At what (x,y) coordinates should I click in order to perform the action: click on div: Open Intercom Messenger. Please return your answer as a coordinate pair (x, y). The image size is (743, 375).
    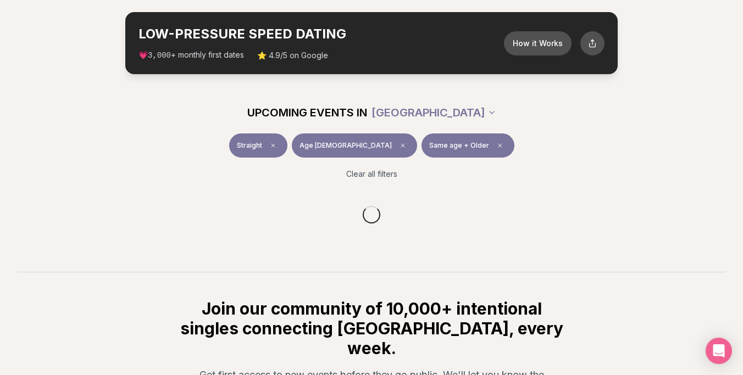
    Looking at the image, I should click on (718, 351).